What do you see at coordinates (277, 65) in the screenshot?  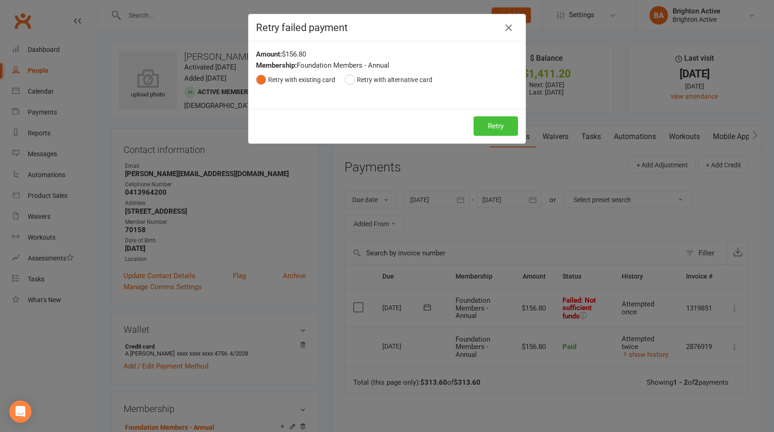 I see `strong: Membership:` at bounding box center [277, 65].